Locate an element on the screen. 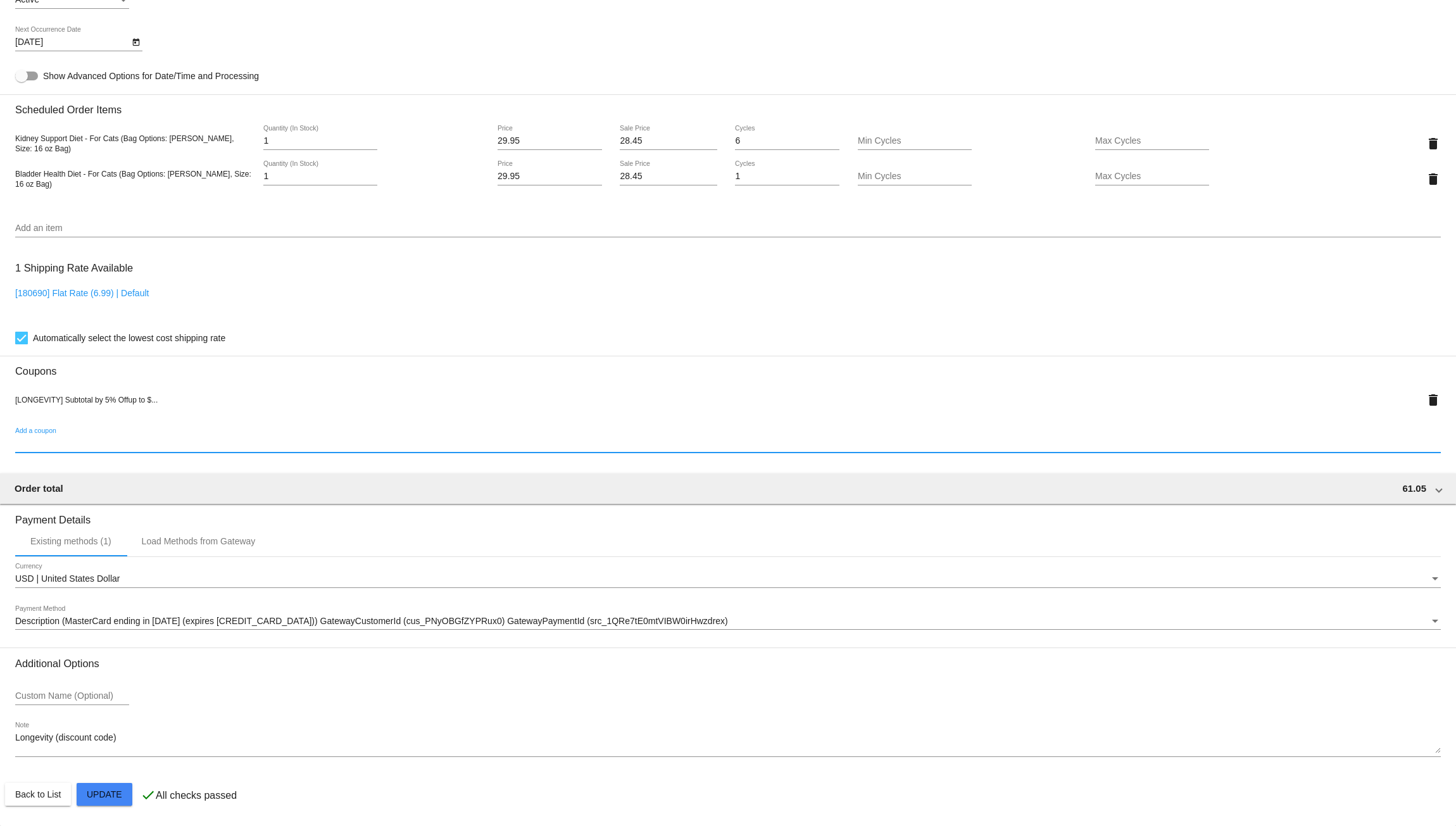 The height and width of the screenshot is (826, 1456). mat-icon: check is located at coordinates (148, 795).